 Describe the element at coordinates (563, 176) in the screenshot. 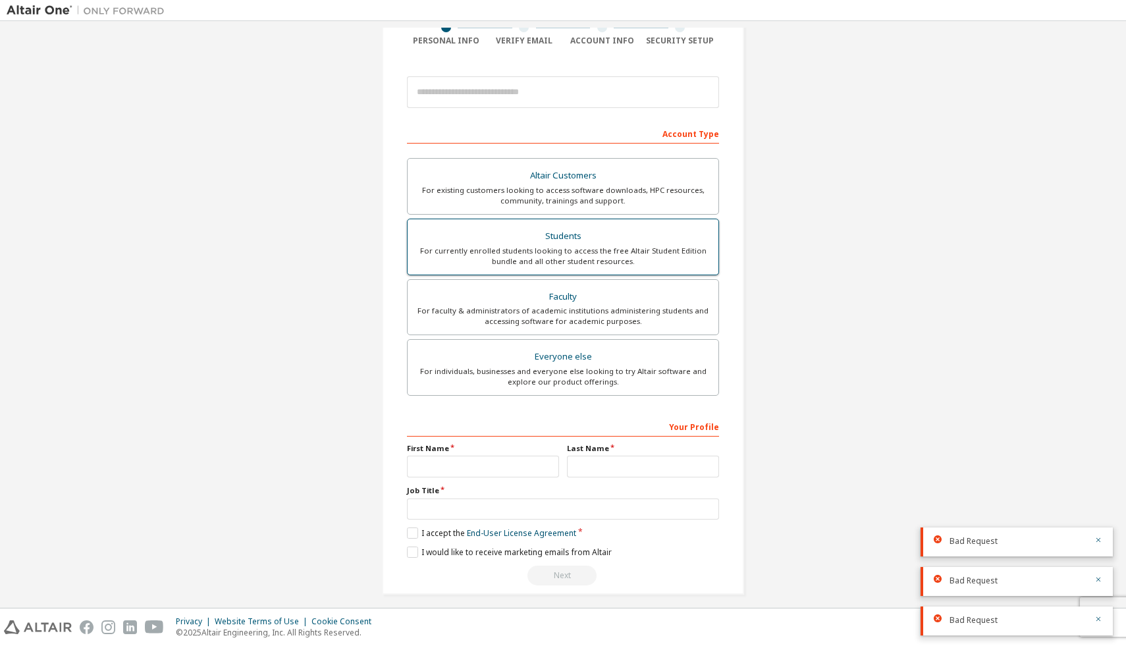

I see `div: Altair Customers` at that location.